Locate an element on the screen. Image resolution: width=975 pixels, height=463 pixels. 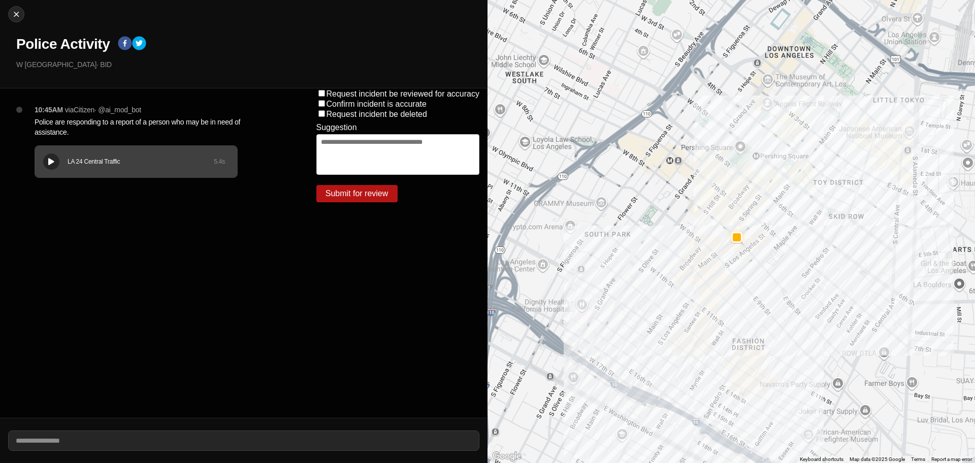
label: Suggestion is located at coordinates (337, 127).